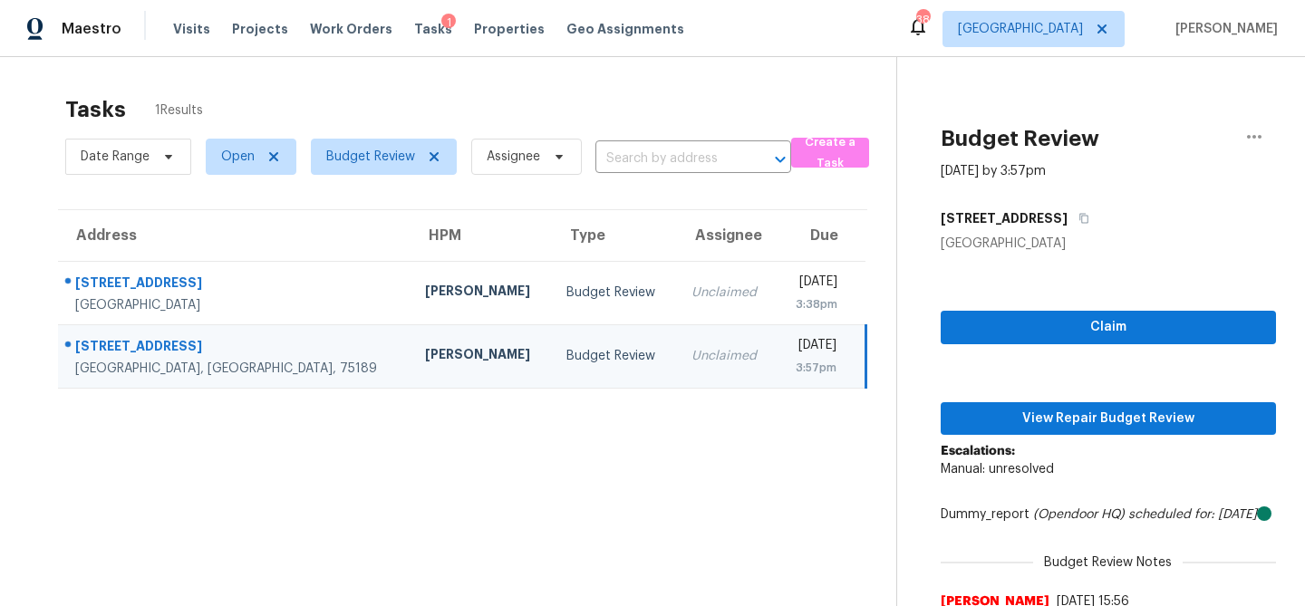  Describe the element at coordinates (449, 23) in the screenshot. I see `div: 1` at that location.